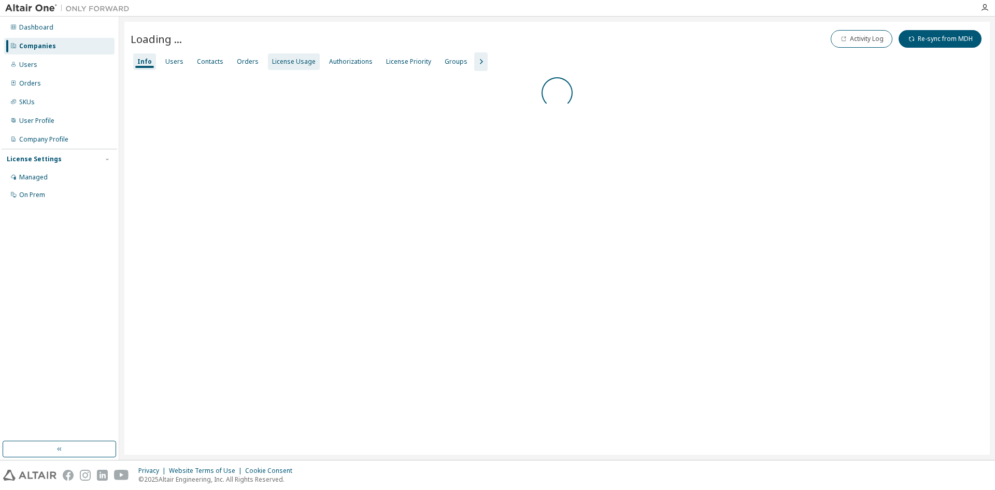 The width and height of the screenshot is (995, 490). I want to click on img: facebook.svg, so click(68, 475).